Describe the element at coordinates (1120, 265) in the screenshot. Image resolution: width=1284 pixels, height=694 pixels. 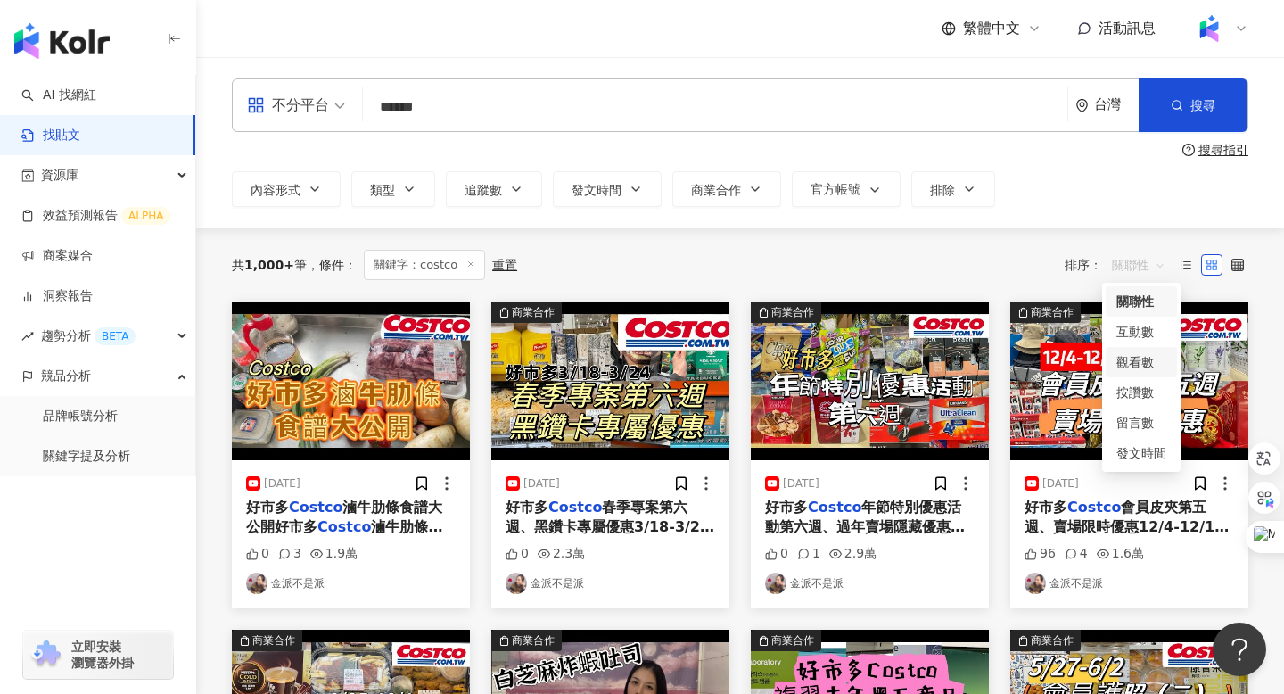
I see `div: 排序：` at that location.